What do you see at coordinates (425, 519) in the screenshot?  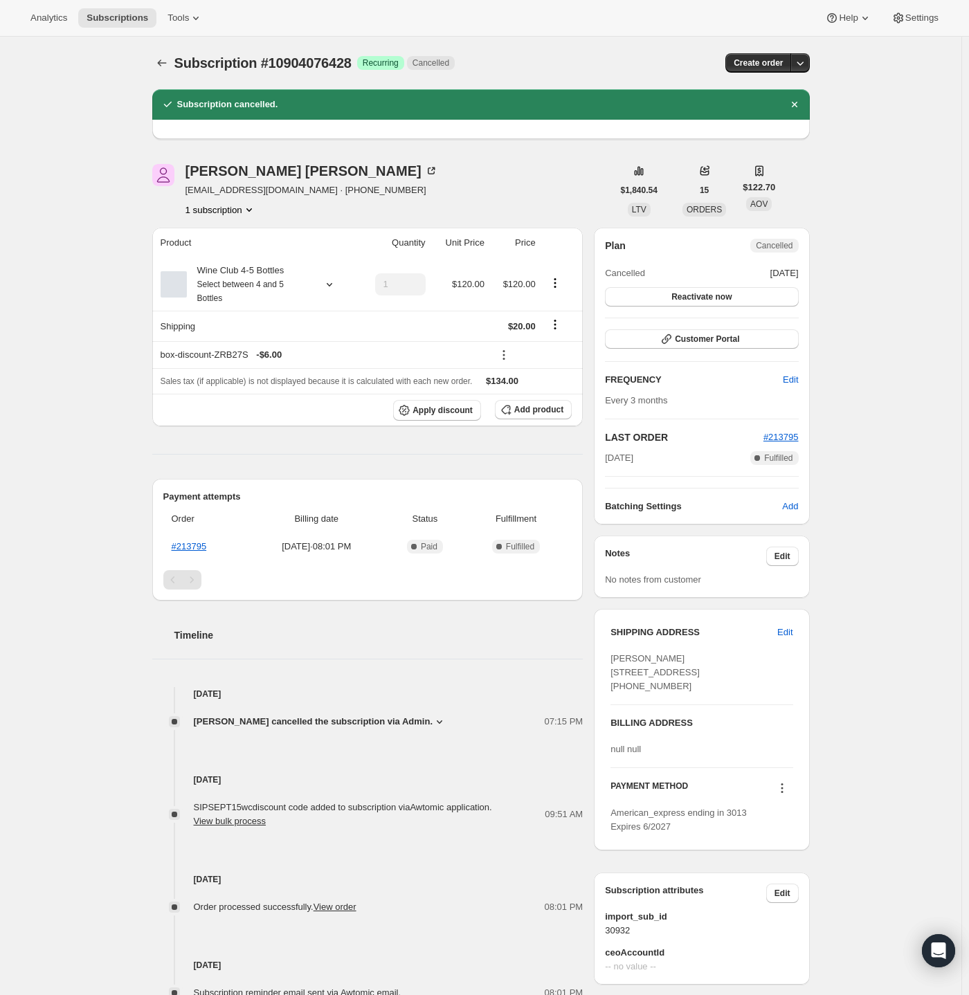 I see `span: Status` at bounding box center [425, 519].